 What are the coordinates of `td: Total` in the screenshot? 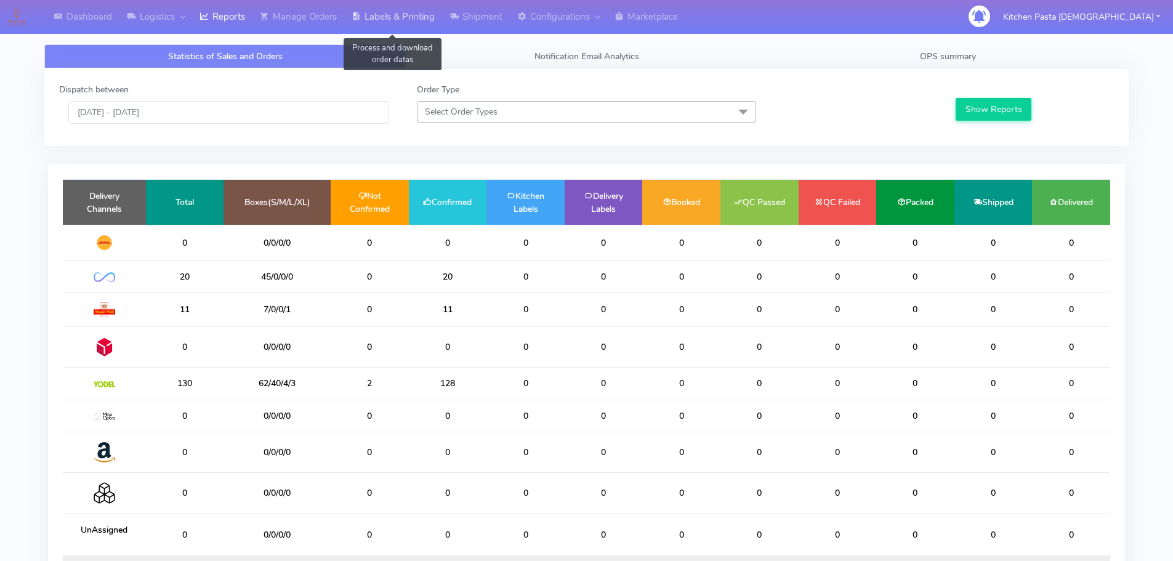 It's located at (185, 202).